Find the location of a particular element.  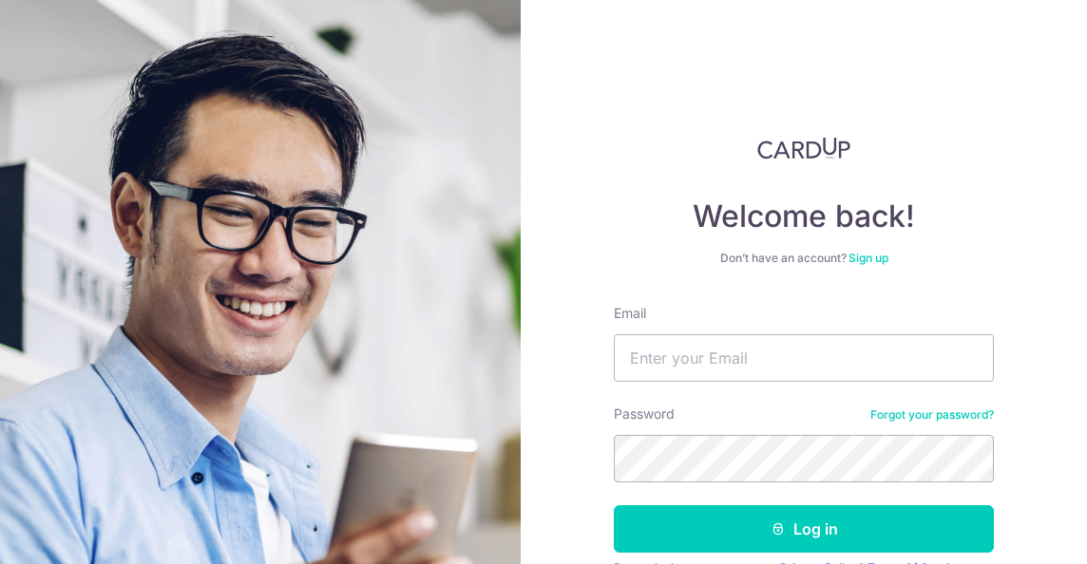

a: Forgot your password? is located at coordinates (932, 415).